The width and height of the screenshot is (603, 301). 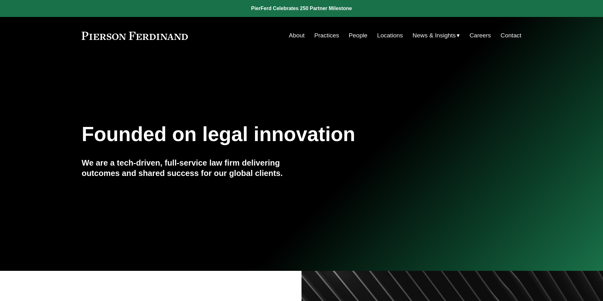 I want to click on a: About, so click(x=297, y=35).